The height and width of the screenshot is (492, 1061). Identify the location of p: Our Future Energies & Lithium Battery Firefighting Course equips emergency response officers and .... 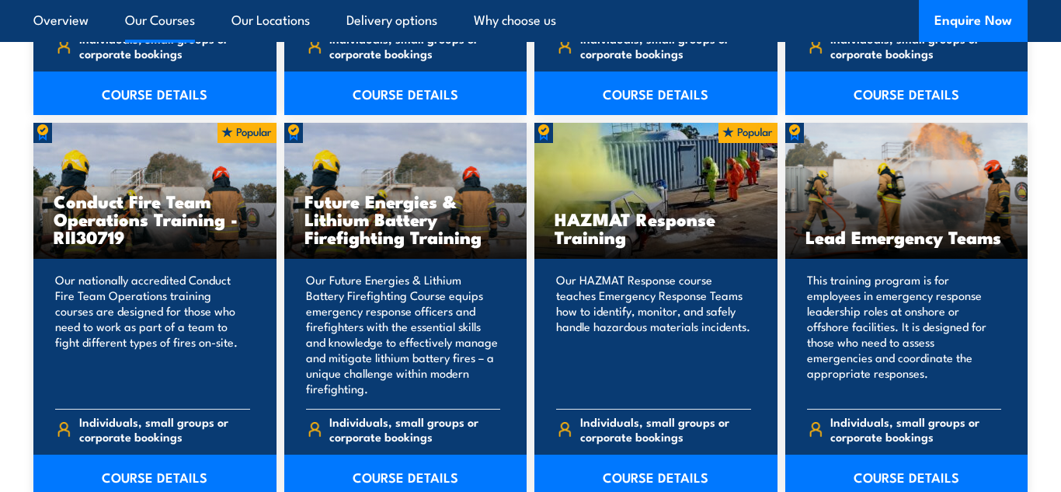
(403, 334).